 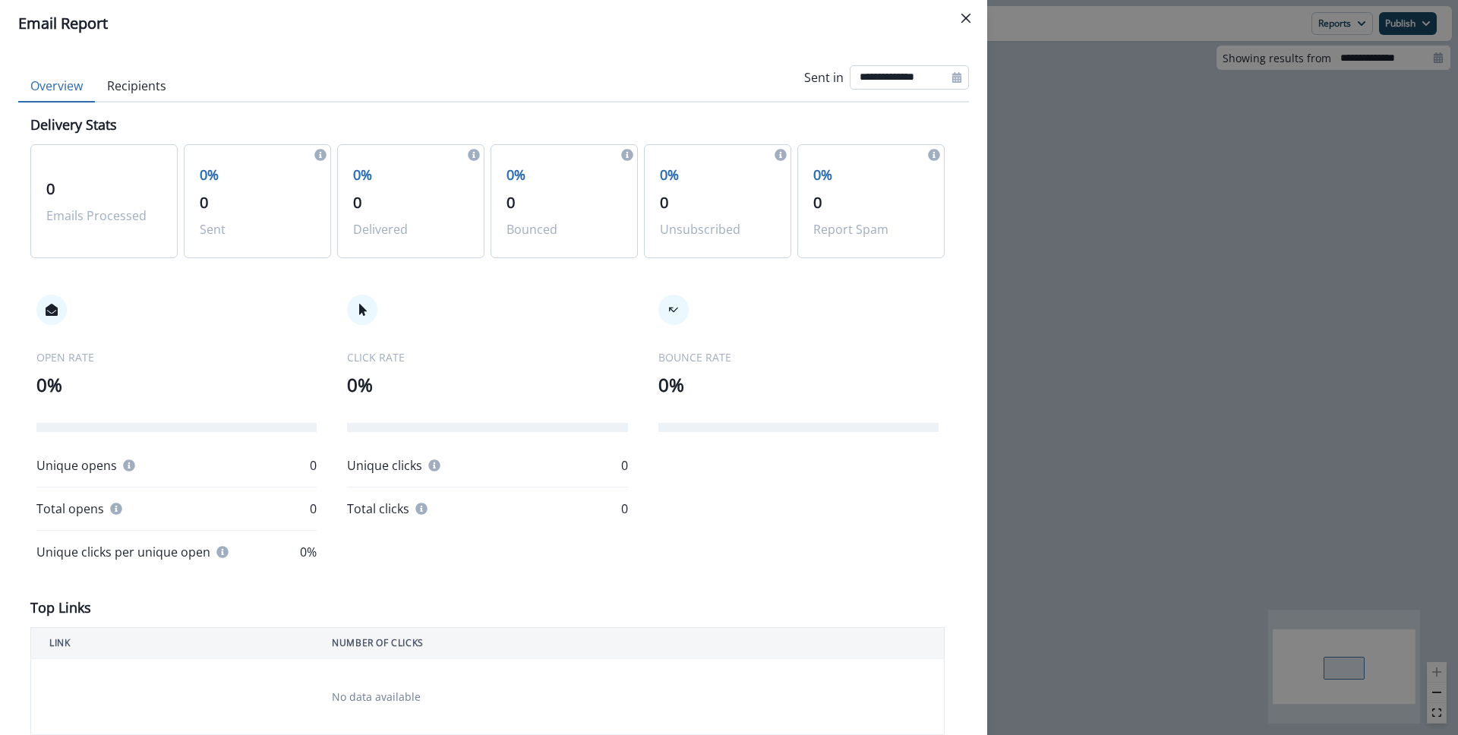 I want to click on th: LINK, so click(x=172, y=643).